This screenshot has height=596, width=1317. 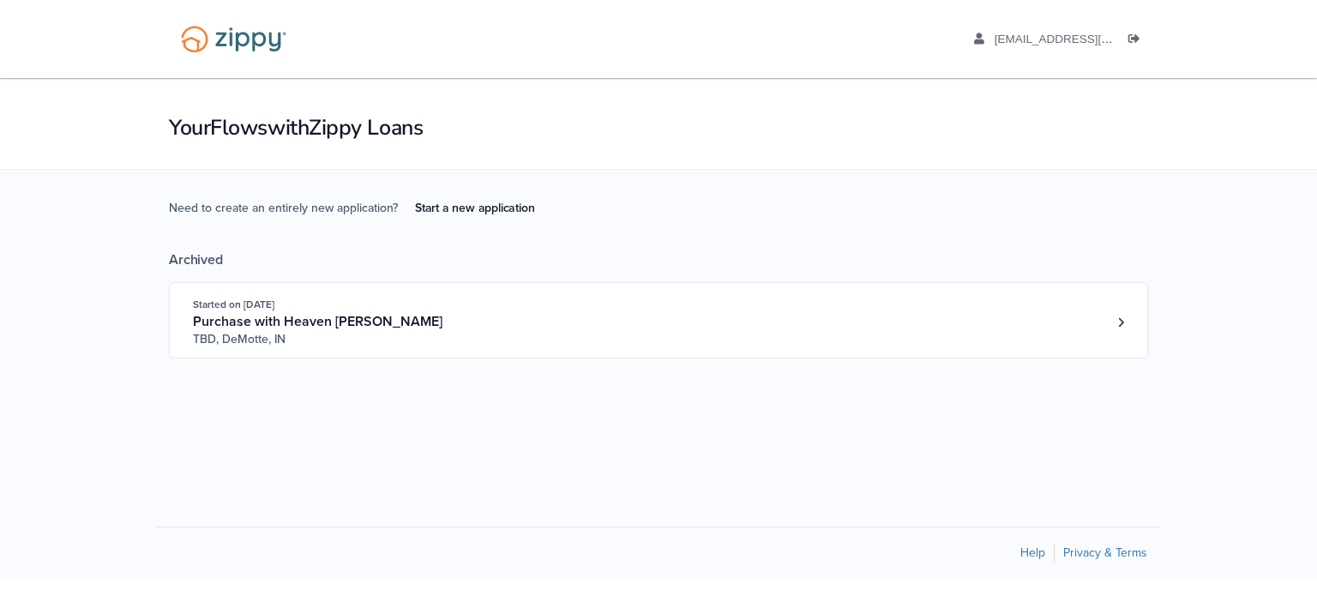 What do you see at coordinates (1138, 41) in the screenshot?
I see `a: Log out` at bounding box center [1138, 41].